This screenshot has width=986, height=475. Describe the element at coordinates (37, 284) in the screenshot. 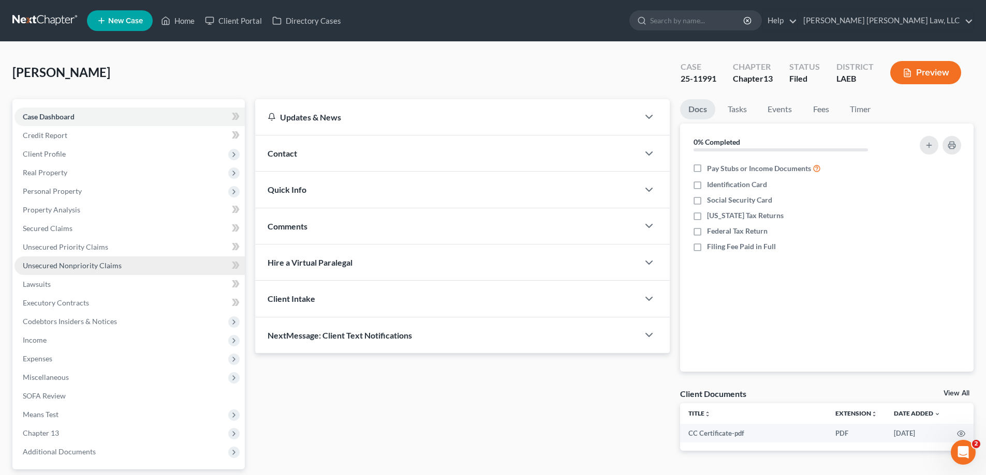

I see `span: Lawsuits` at that location.